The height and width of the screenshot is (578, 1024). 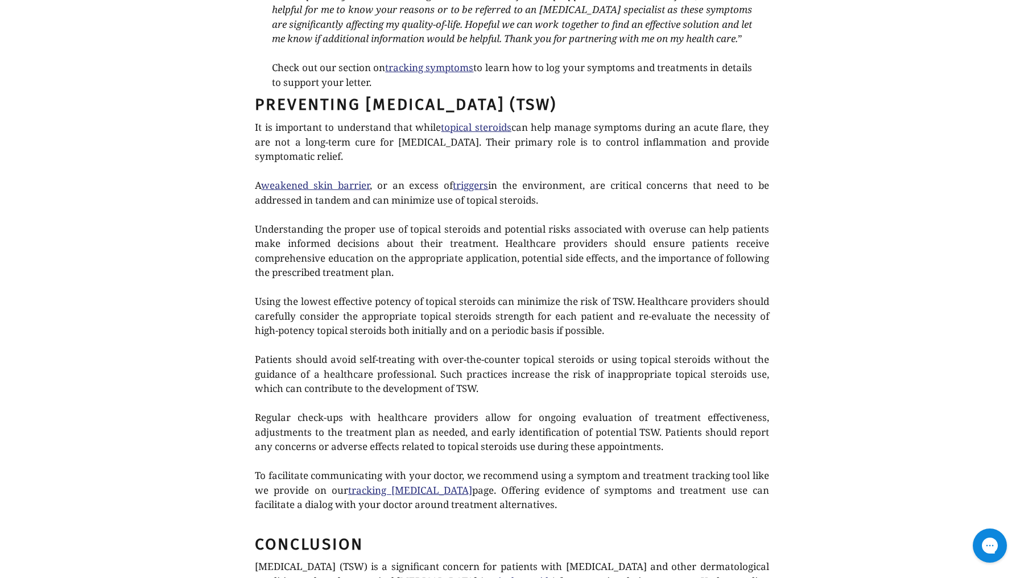 What do you see at coordinates (511, 490) in the screenshot?
I see `p: To facilitate communicating with your doctor, we recommend using a symptom and treatment tracking...` at bounding box center [511, 490].